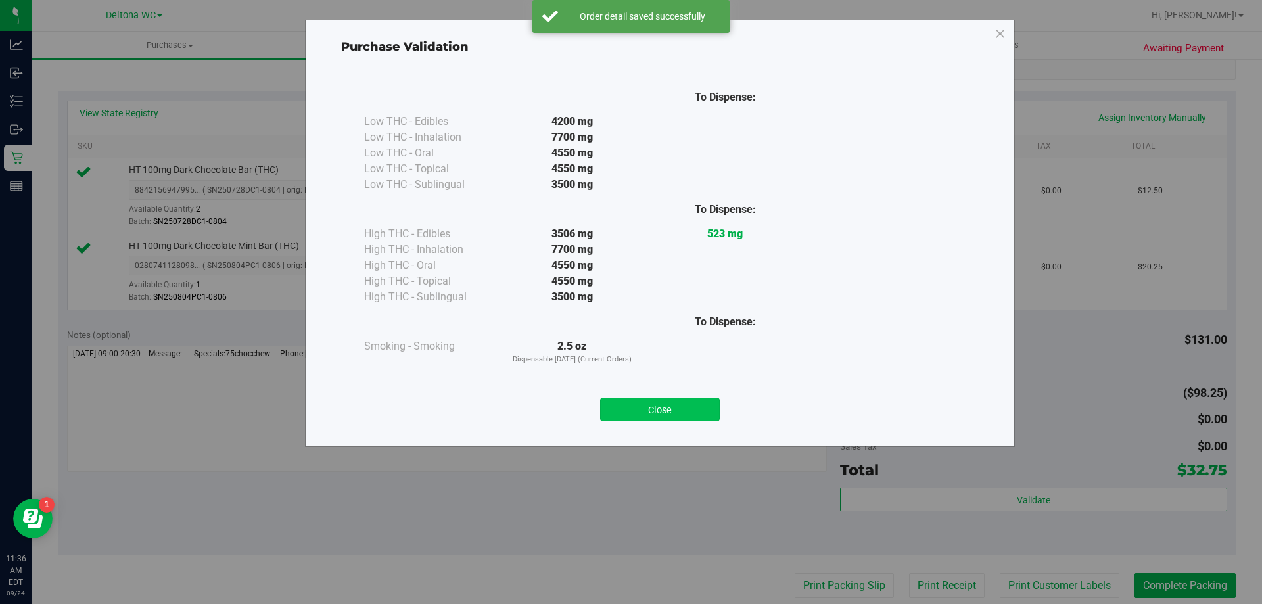  I want to click on div: Low THC - Edibles, so click(430, 122).